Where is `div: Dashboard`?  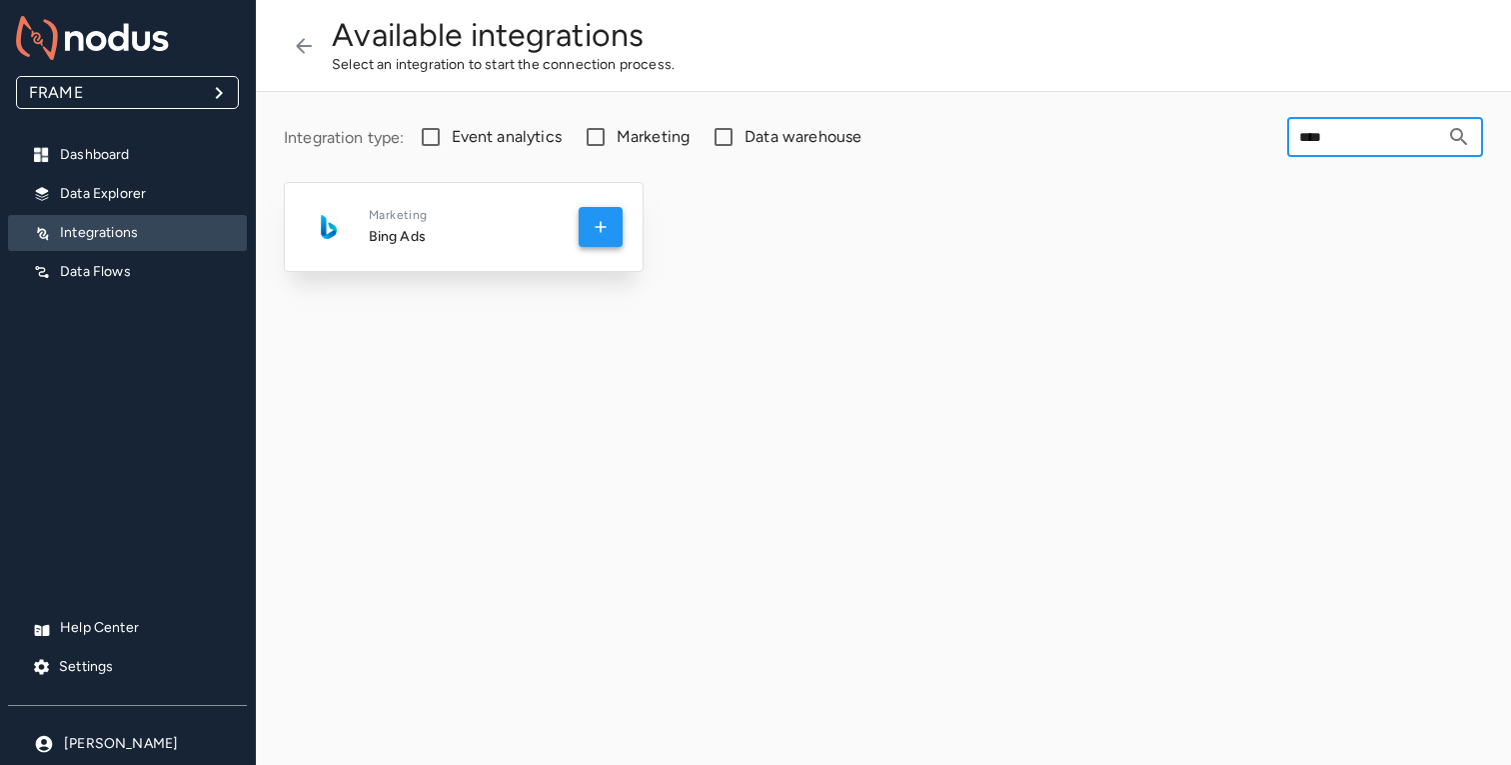
div: Dashboard is located at coordinates (127, 155).